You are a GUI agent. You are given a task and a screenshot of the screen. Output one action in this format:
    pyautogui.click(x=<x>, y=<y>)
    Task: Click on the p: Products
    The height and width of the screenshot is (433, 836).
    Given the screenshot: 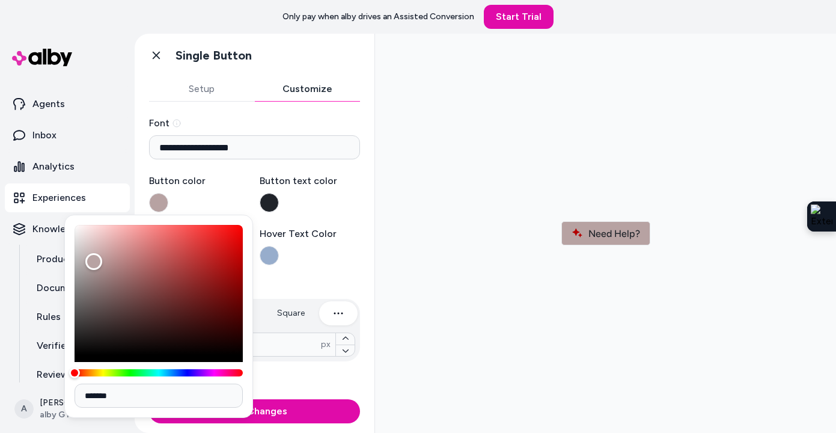 What is the action you would take?
    pyautogui.click(x=57, y=259)
    